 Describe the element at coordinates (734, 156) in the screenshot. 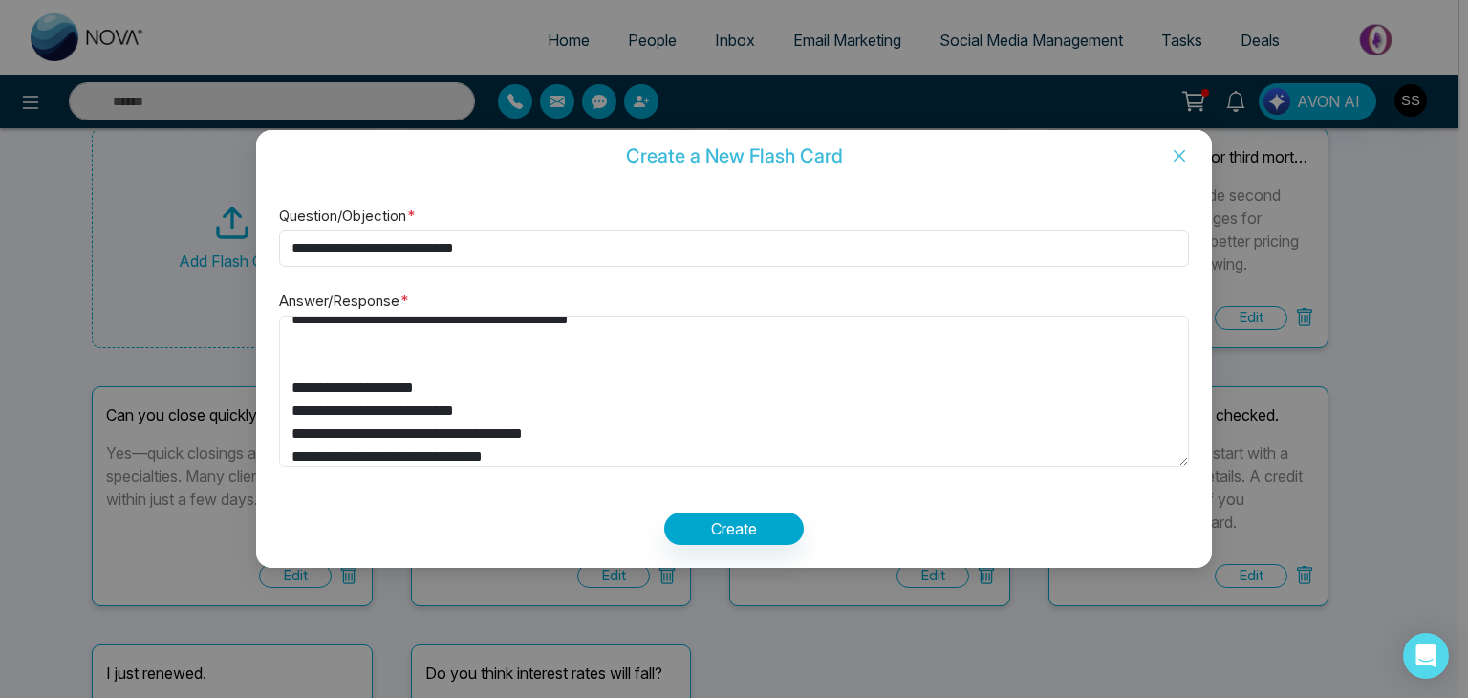

I see `div: Create a New Flash Card` at that location.